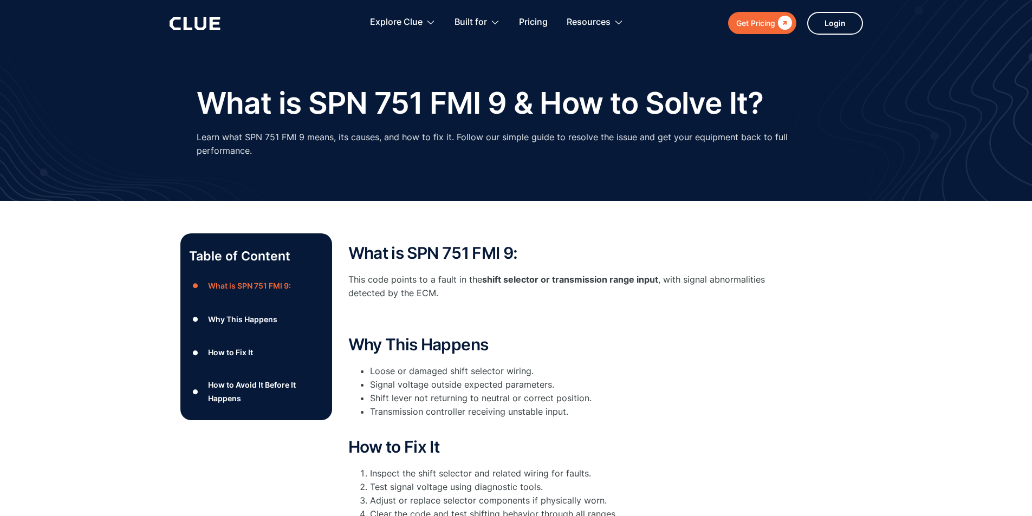 This screenshot has height=516, width=1032. Describe the element at coordinates (835, 23) in the screenshot. I see `a: Login` at that location.